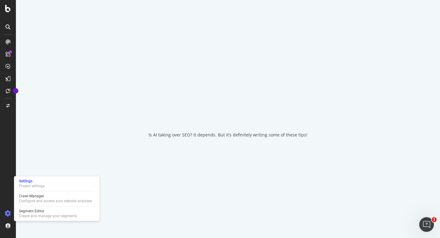 The image size is (440, 238). What do you see at coordinates (48, 216) in the screenshot?
I see `div: Create and manage your segments` at bounding box center [48, 216].